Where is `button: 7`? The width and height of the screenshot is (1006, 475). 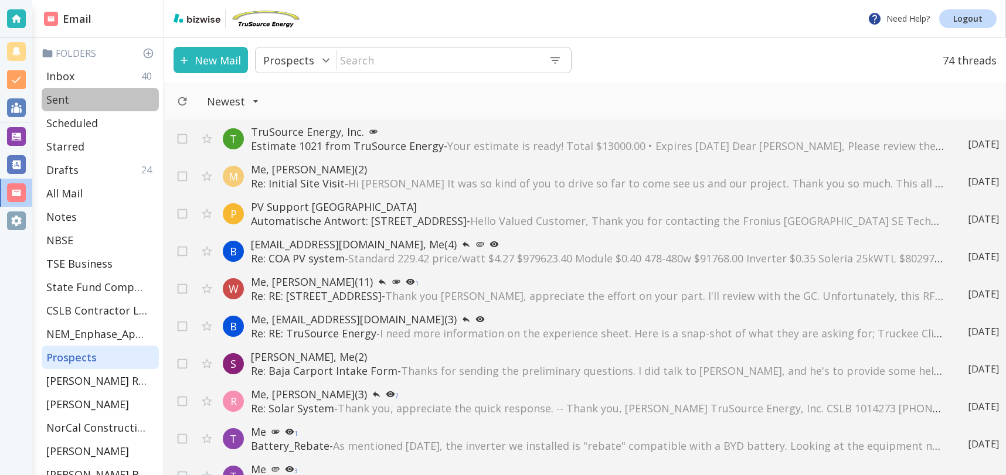 button: 7 is located at coordinates (392, 394).